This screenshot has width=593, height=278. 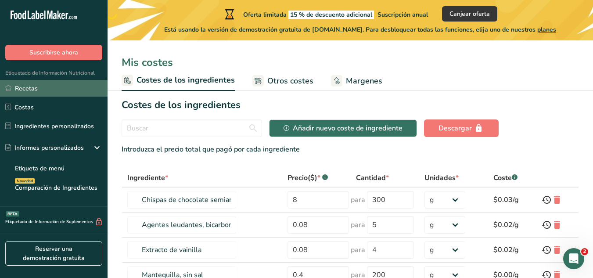 What do you see at coordinates (350, 62) in the screenshot?
I see `div: Mis costes` at bounding box center [350, 62].